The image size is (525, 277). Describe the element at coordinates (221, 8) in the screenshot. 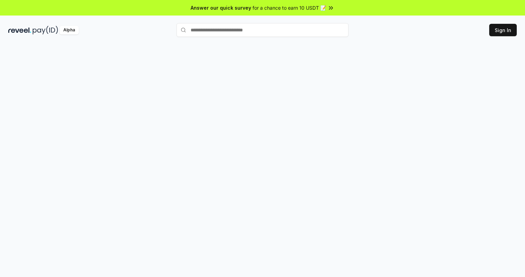

I see `span: Answer our quick survey` at that location.